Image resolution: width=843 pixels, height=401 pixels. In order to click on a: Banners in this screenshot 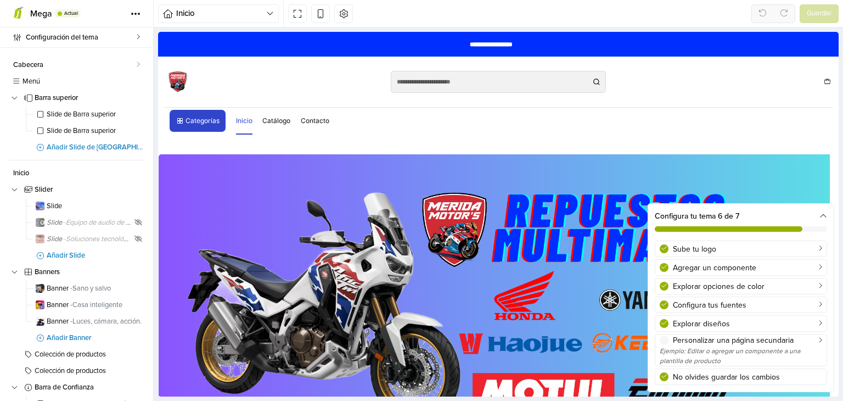, I will do `click(76, 272)`.